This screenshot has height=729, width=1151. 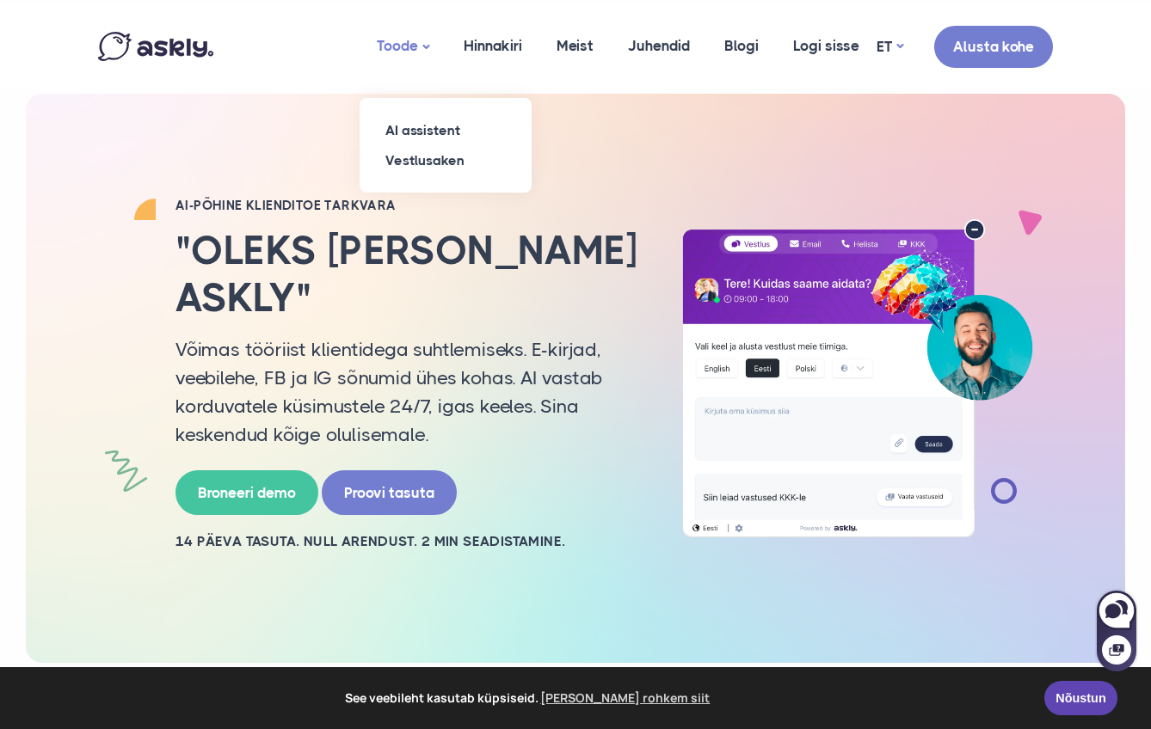 I want to click on a: AI assistent, so click(x=446, y=130).